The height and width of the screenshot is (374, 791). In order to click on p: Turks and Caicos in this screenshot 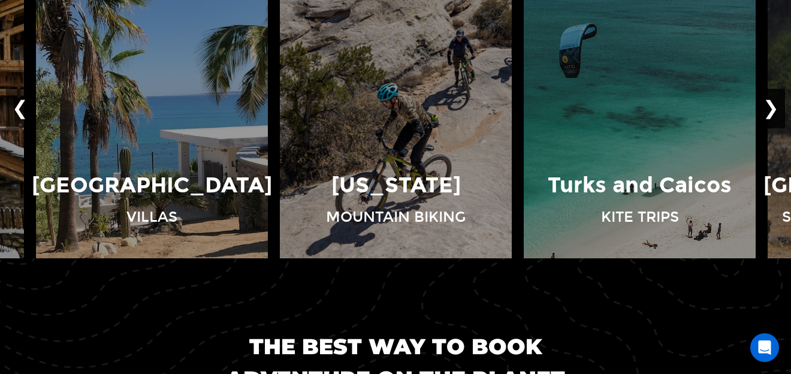, I will do `click(639, 185)`.